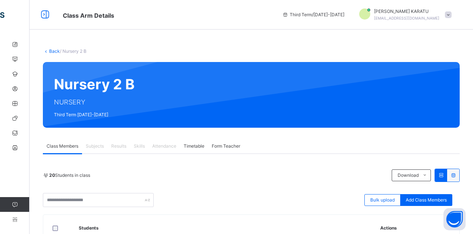 This screenshot has height=234, width=473. I want to click on span: Results, so click(119, 146).